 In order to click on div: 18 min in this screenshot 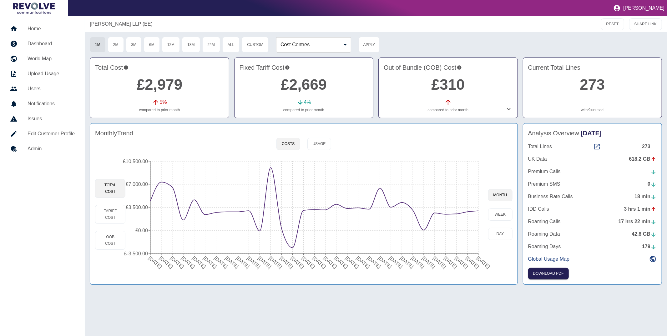, I will do `click(646, 197)`.